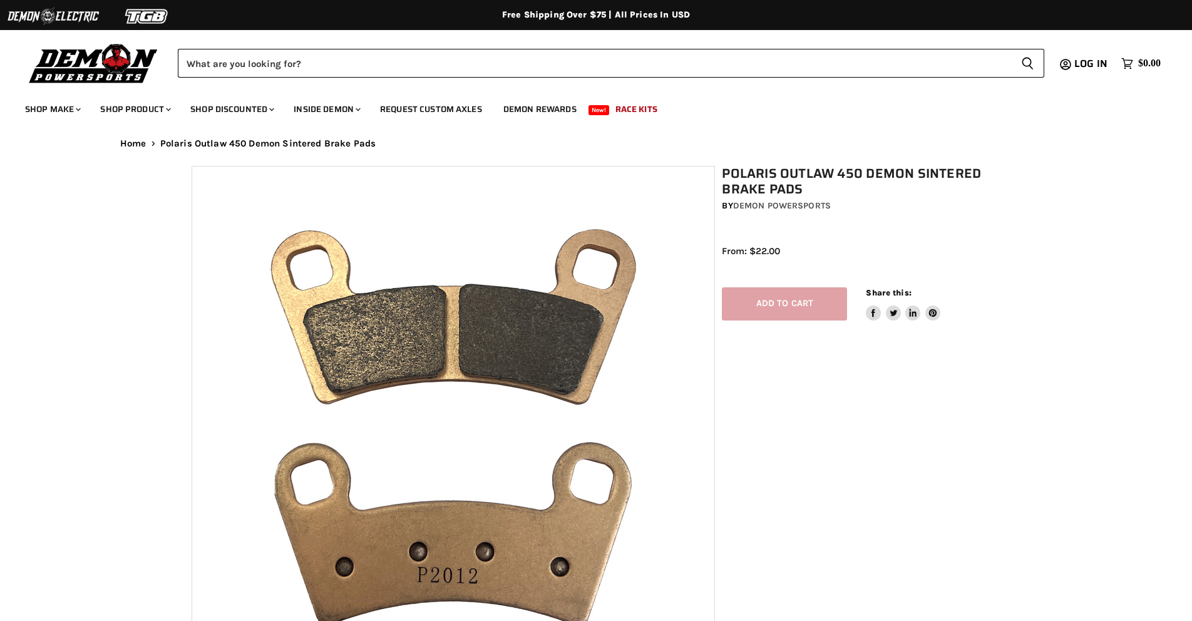  Describe the element at coordinates (1149, 63) in the screenshot. I see `span: $0.00` at that location.